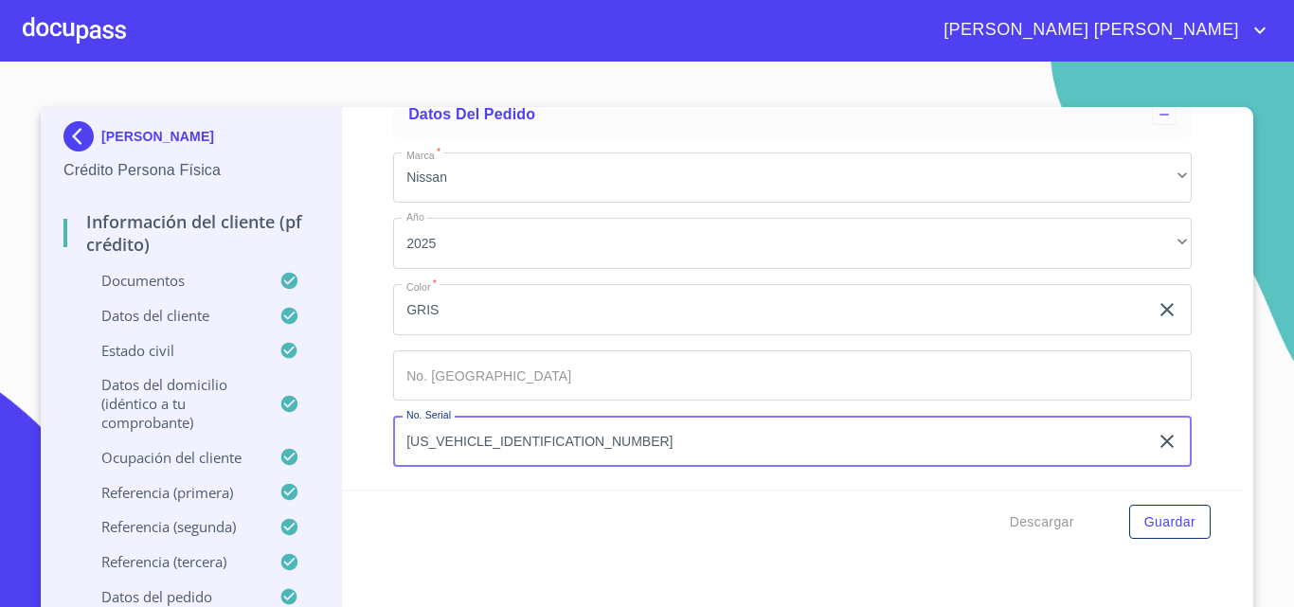 The height and width of the screenshot is (607, 1294). What do you see at coordinates (1042, 522) in the screenshot?
I see `span: Descargar` at bounding box center [1042, 522].